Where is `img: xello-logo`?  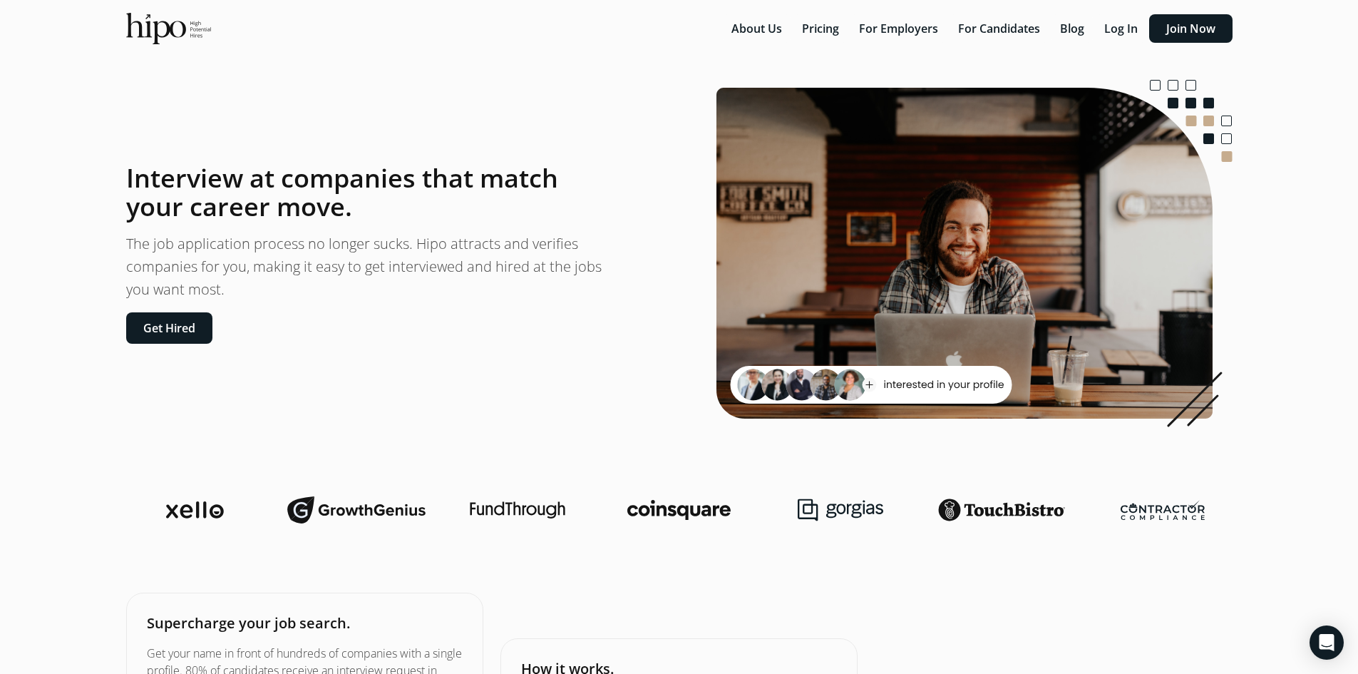 img: xello-logo is located at coordinates (195, 510).